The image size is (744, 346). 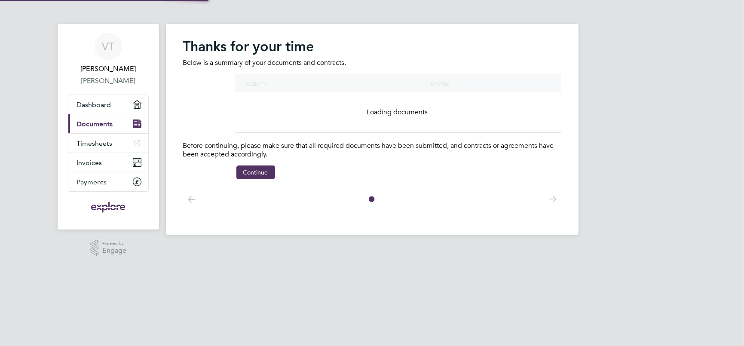 I want to click on h2: Thanks for your time, so click(x=372, y=46).